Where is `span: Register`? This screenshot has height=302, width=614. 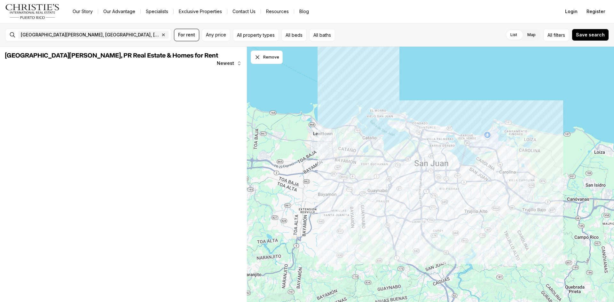
span: Register is located at coordinates (596, 12).